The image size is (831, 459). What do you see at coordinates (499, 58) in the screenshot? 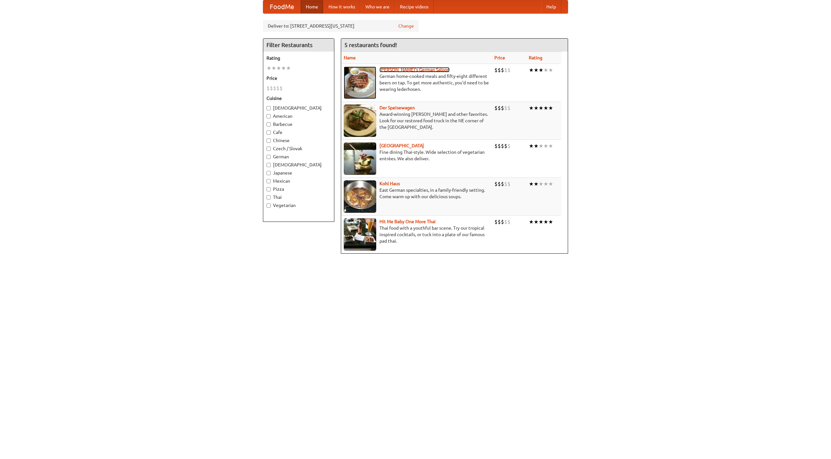
I see `a: Price` at bounding box center [499, 58].